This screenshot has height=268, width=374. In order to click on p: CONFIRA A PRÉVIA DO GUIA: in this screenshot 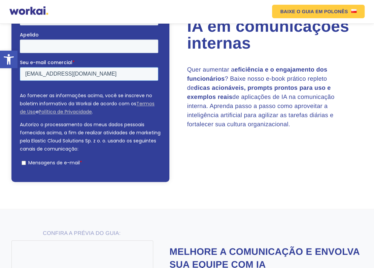, I will do `click(82, 233)`.